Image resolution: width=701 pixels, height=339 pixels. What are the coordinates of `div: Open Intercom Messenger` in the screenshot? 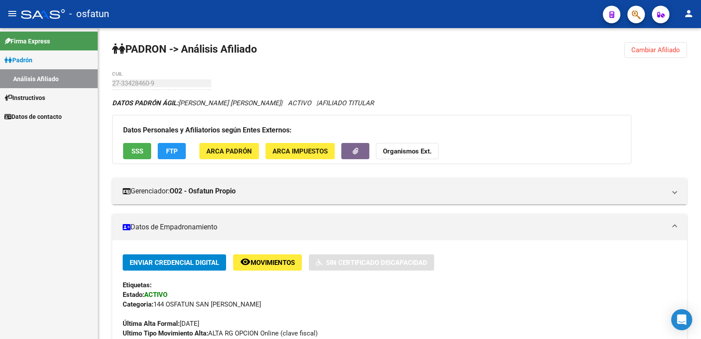 It's located at (682, 320).